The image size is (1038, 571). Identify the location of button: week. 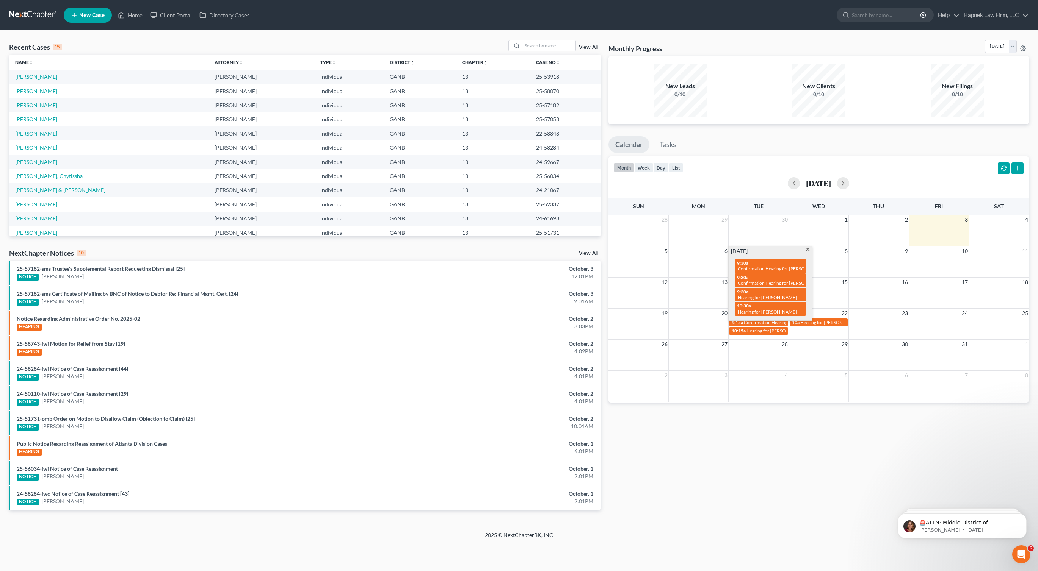
(643, 168).